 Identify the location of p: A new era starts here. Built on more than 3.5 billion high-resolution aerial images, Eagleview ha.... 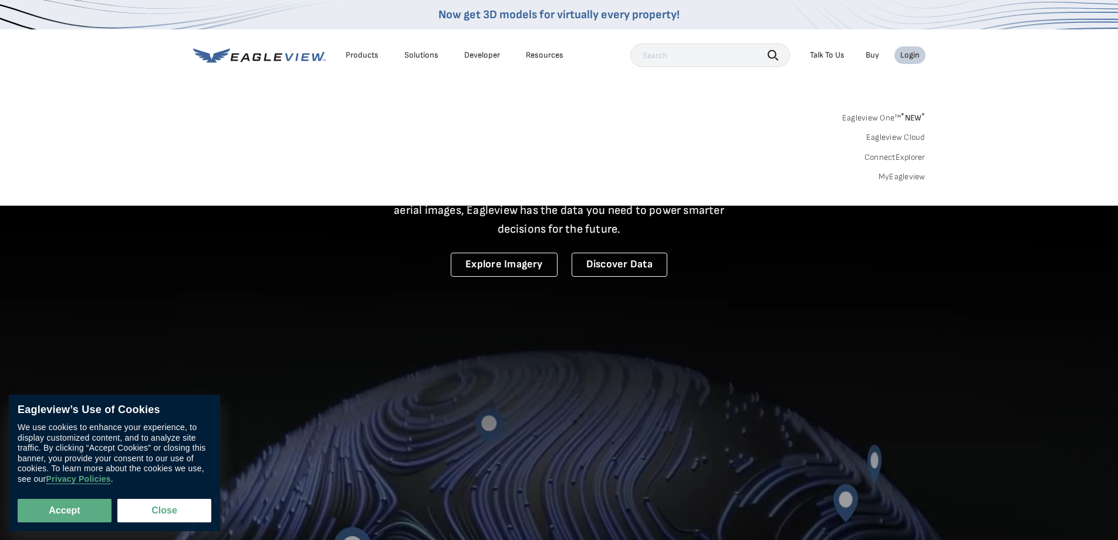
(560, 210).